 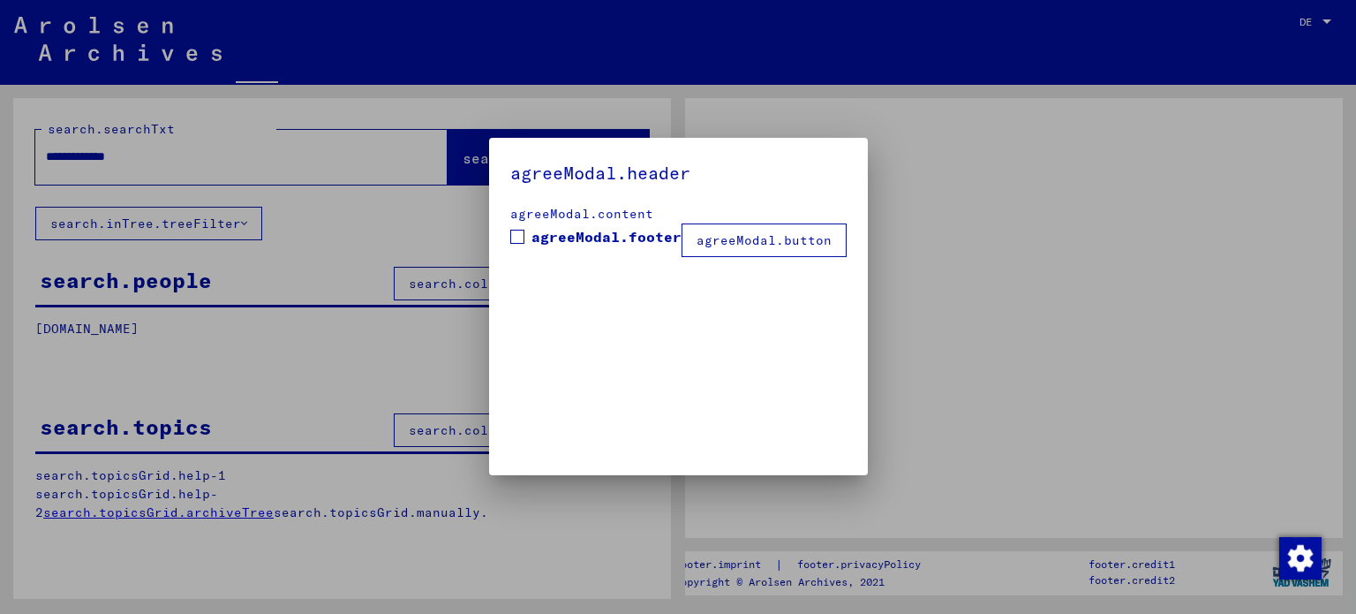 What do you see at coordinates (678, 173) in the screenshot?
I see `h5: agreeModal.header` at bounding box center [678, 173].